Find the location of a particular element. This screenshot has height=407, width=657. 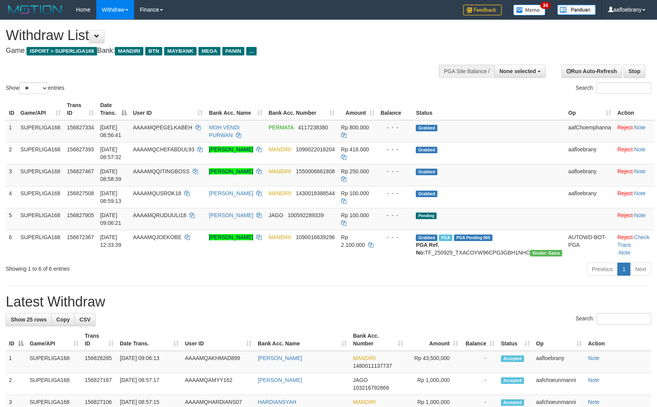

span: Copy 4117238380 to clipboard is located at coordinates (313, 128).